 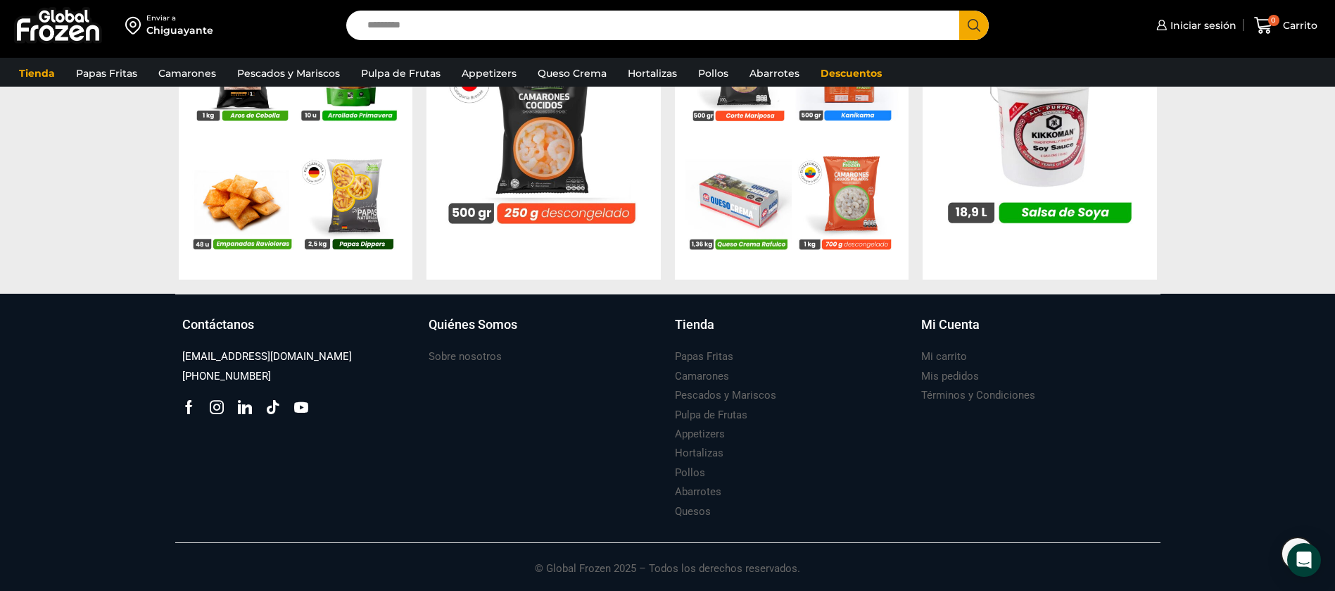 I want to click on a: Contáctanos, so click(x=298, y=332).